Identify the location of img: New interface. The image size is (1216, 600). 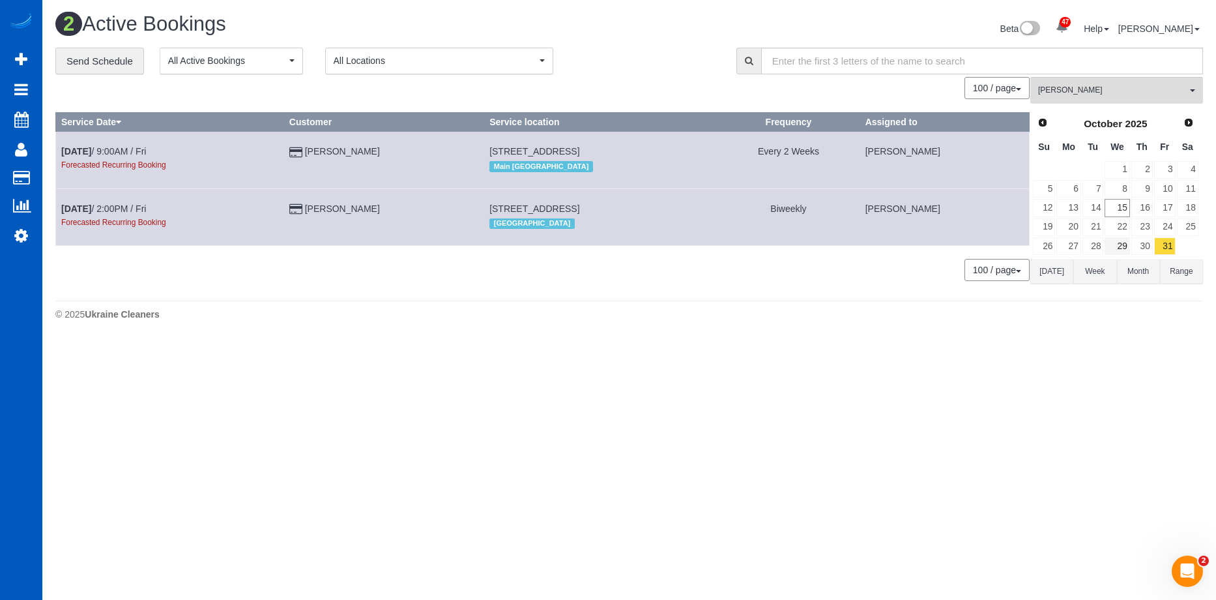
(1029, 29).